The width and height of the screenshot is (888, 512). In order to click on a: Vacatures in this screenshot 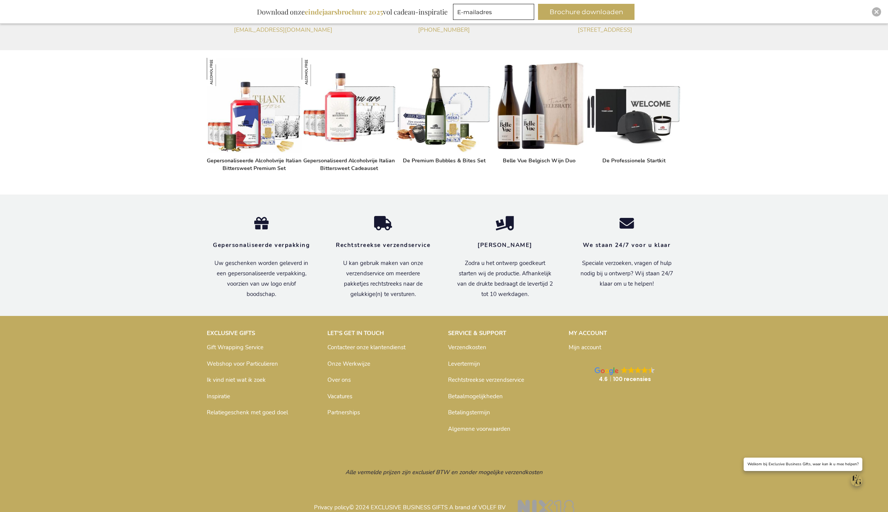, I will do `click(340, 396)`.